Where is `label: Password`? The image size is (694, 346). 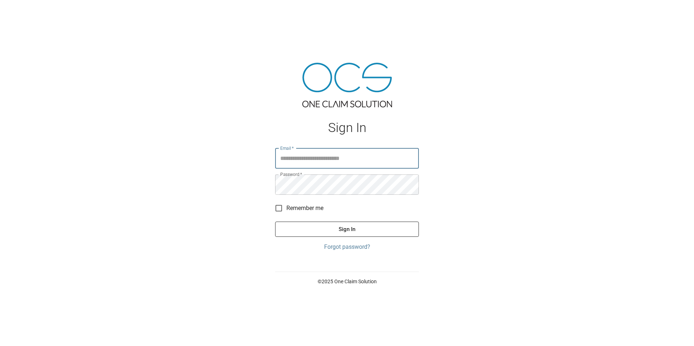 label: Password is located at coordinates (291, 174).